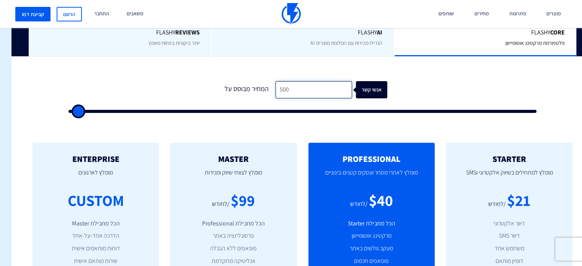 Image resolution: width=582 pixels, height=266 pixels. Describe the element at coordinates (379, 32) in the screenshot. I see `b: AI` at that location.